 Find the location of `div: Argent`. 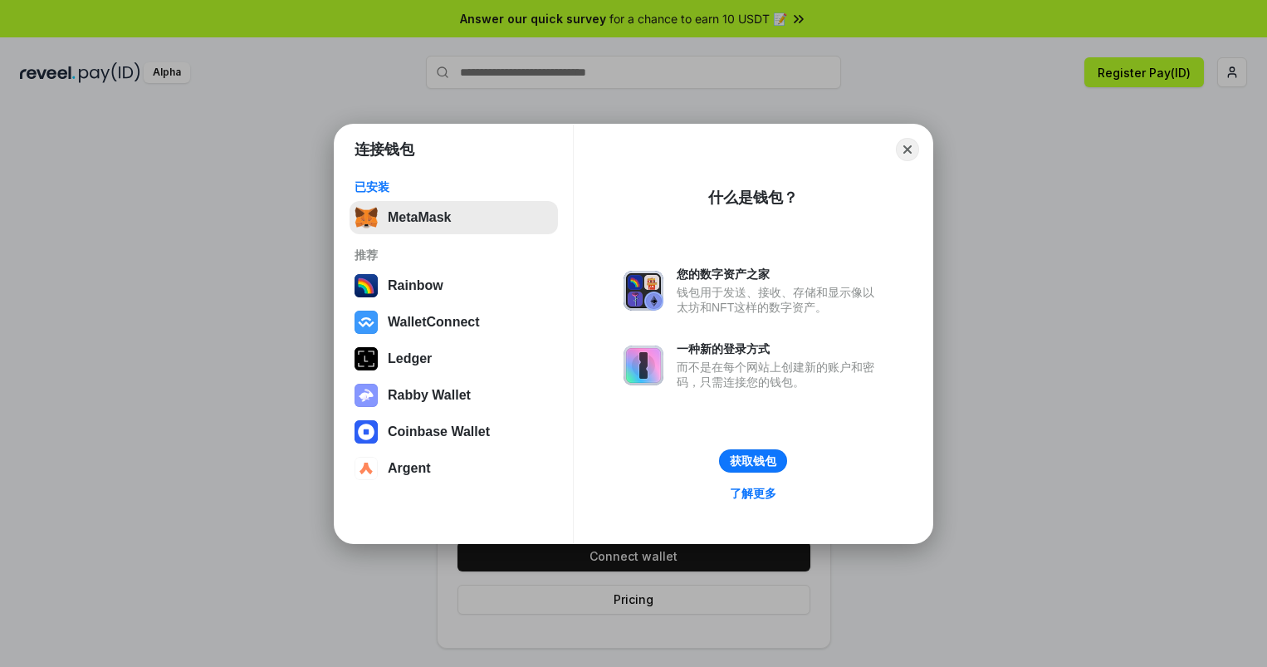

div: Argent is located at coordinates (409, 468).